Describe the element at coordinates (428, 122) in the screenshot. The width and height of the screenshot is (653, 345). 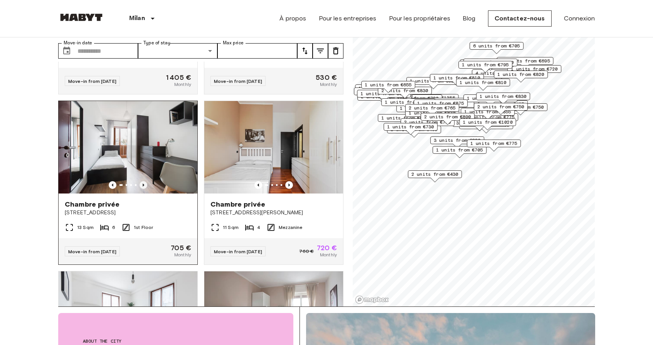
I see `span: 2 units from €730` at that location.